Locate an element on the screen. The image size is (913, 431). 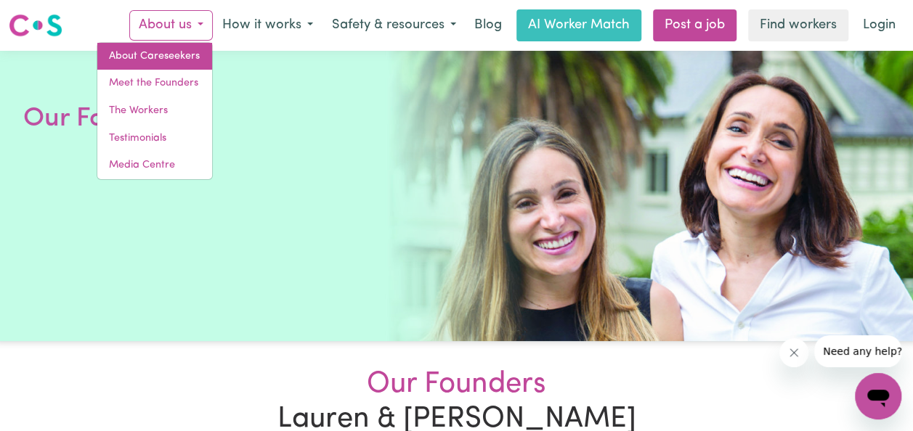
div: About us is located at coordinates (155, 111).